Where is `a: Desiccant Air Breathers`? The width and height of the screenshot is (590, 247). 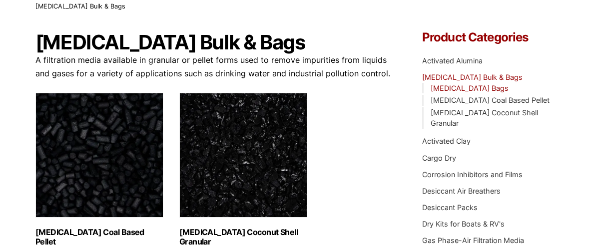
a: Desiccant Air Breathers is located at coordinates (461, 191).